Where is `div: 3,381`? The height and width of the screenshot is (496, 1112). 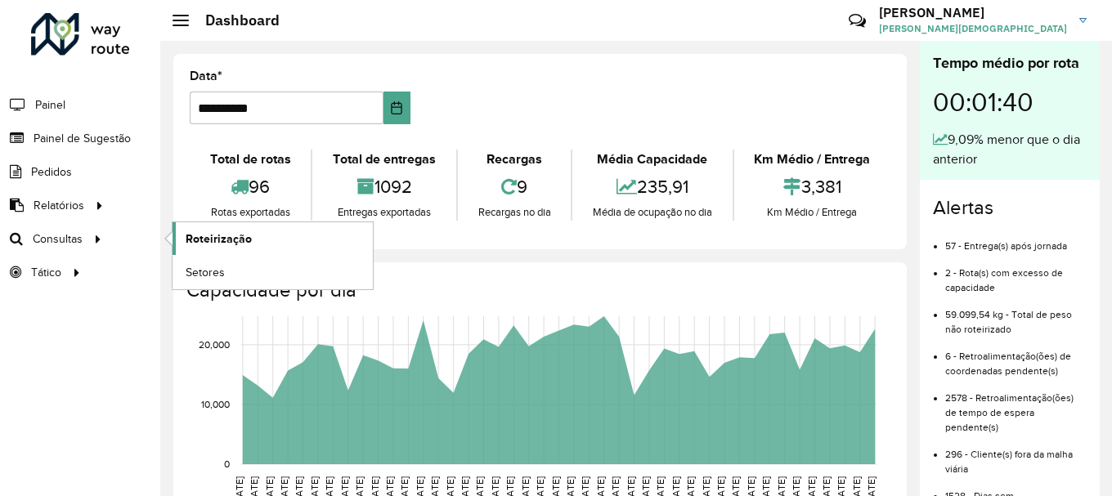 div: 3,381 is located at coordinates (812, 186).